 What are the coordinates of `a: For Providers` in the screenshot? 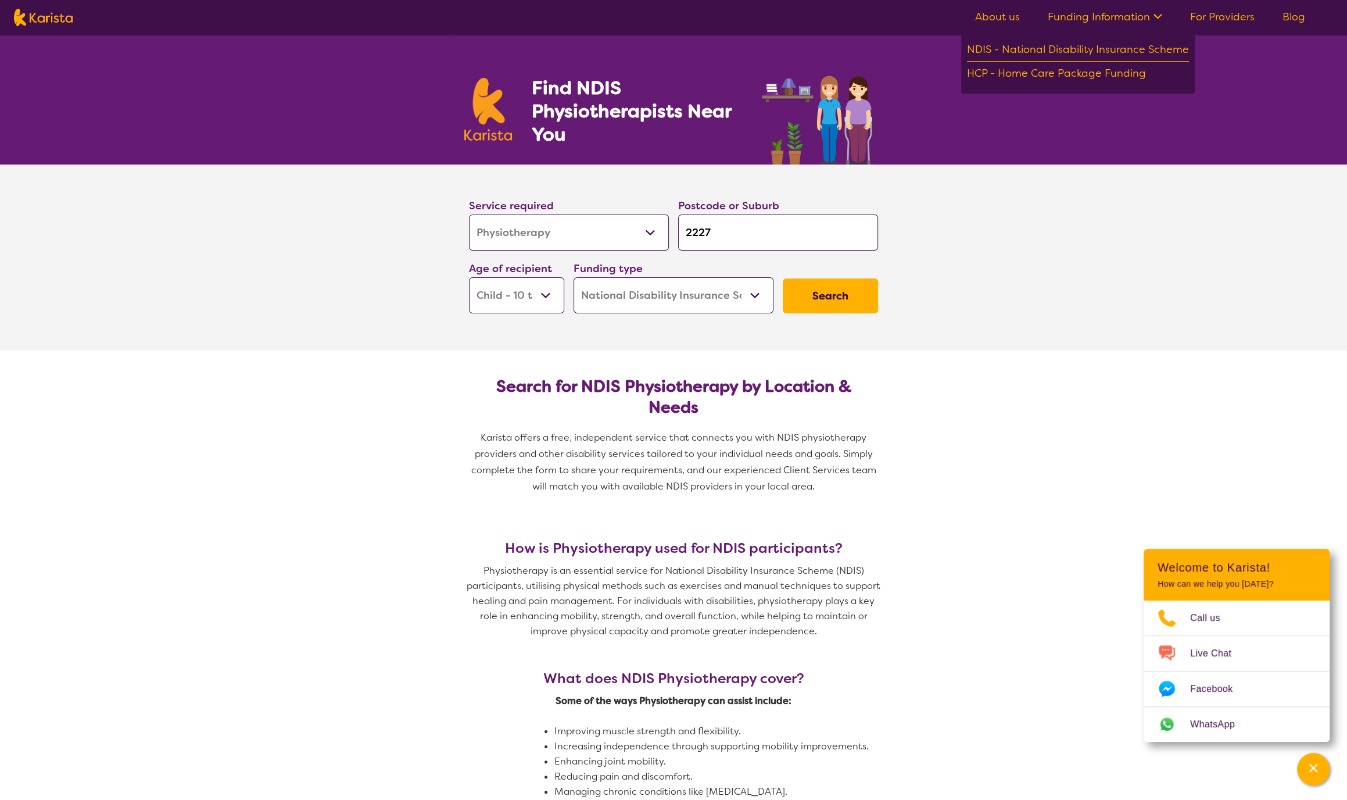 It's located at (1222, 17).